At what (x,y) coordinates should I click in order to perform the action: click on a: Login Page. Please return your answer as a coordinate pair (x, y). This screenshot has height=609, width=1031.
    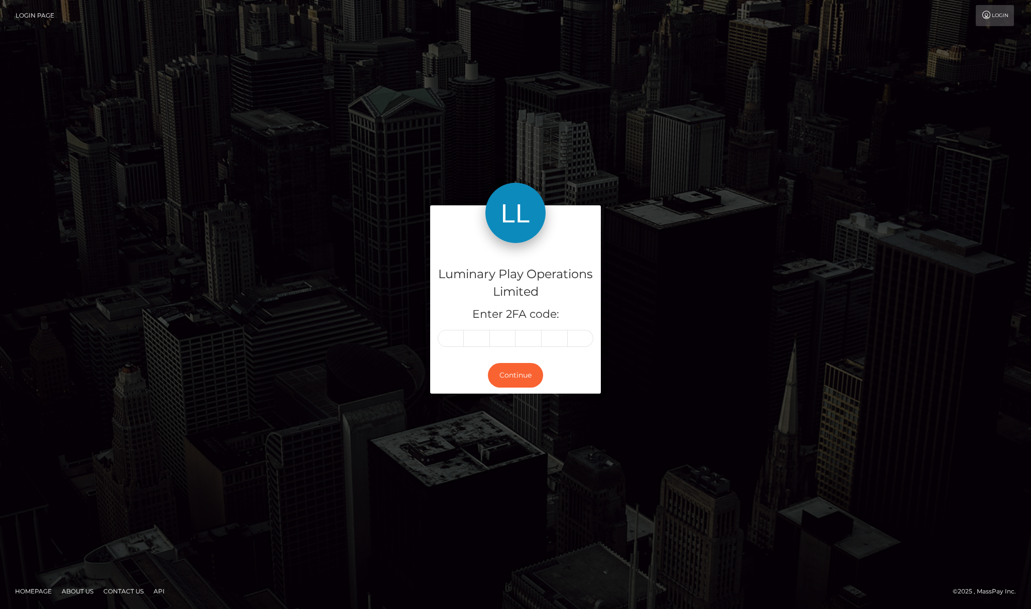
    Looking at the image, I should click on (35, 16).